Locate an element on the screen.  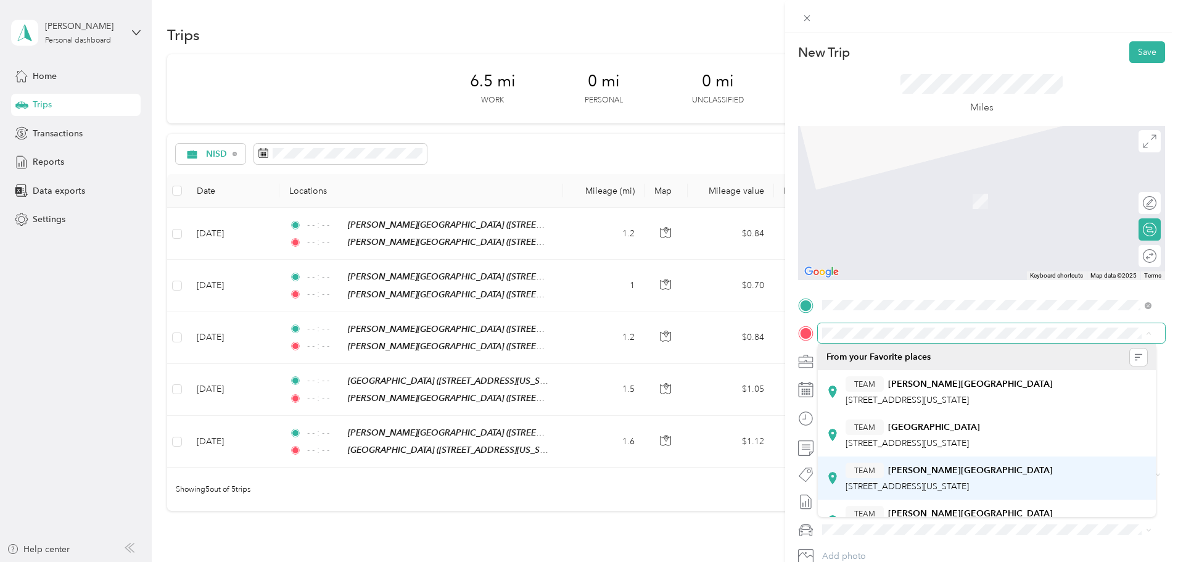
p: Miles is located at coordinates (982, 107).